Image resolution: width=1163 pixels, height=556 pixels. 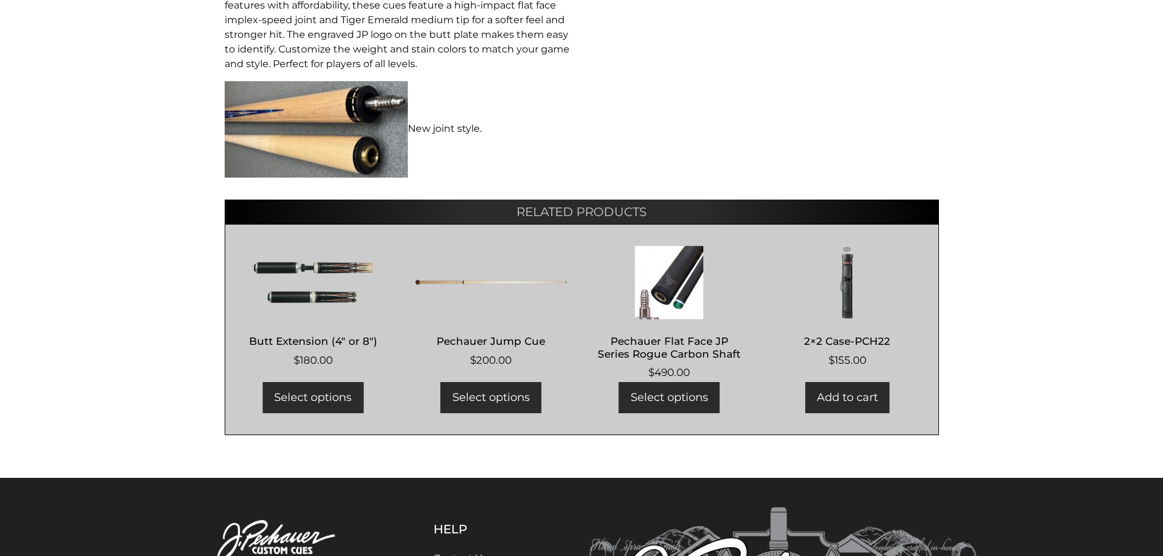 What do you see at coordinates (669, 372) in the screenshot?
I see `bdi: 490.00` at bounding box center [669, 372].